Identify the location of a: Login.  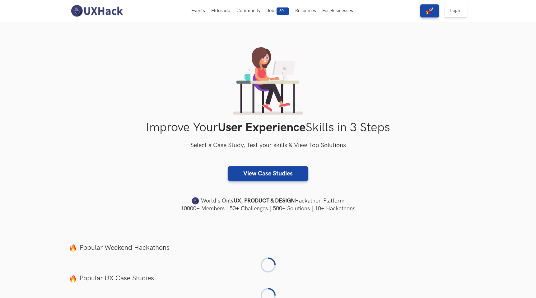
(456, 11).